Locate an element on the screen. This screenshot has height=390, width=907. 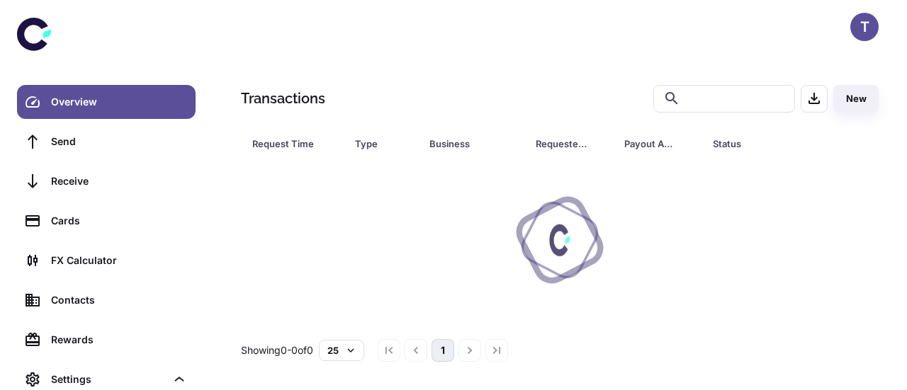
span: Status is located at coordinates (766, 144).